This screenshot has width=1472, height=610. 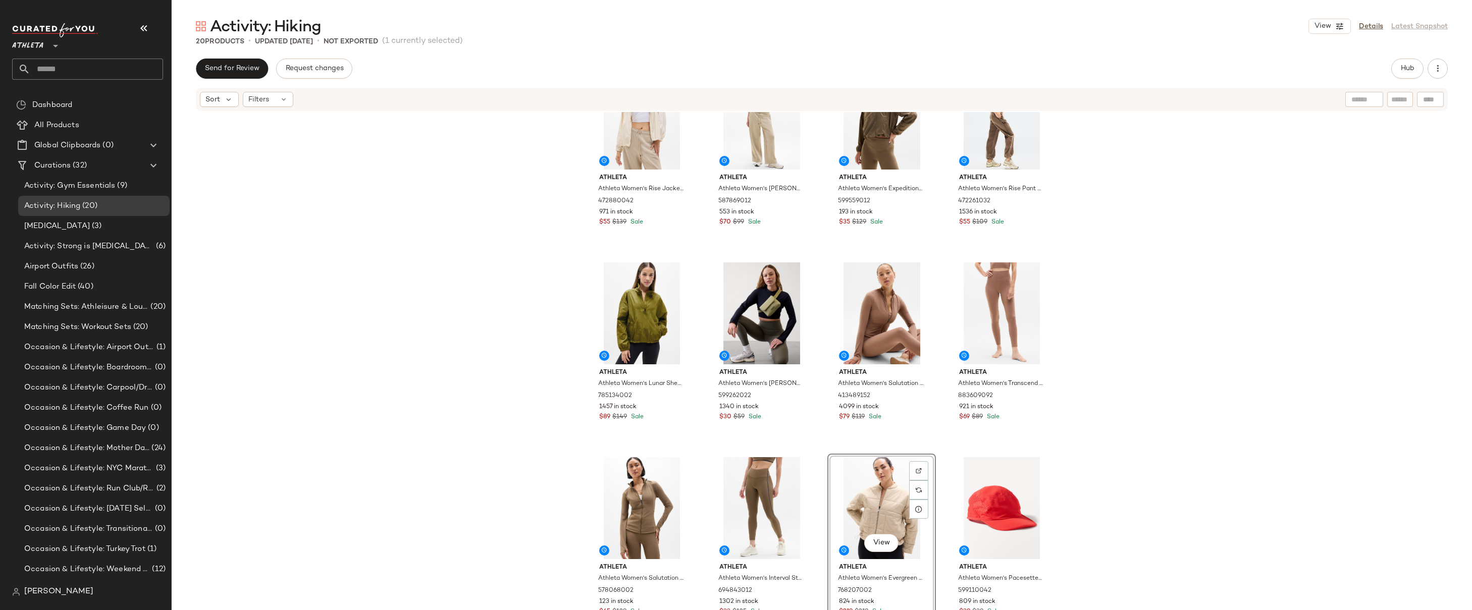 I want to click on span: (1 currently selected), so click(x=422, y=41).